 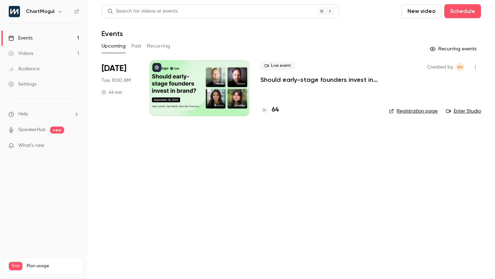 What do you see at coordinates (44, 114) in the screenshot?
I see `li: help-dropdown-opener` at bounding box center [44, 114].